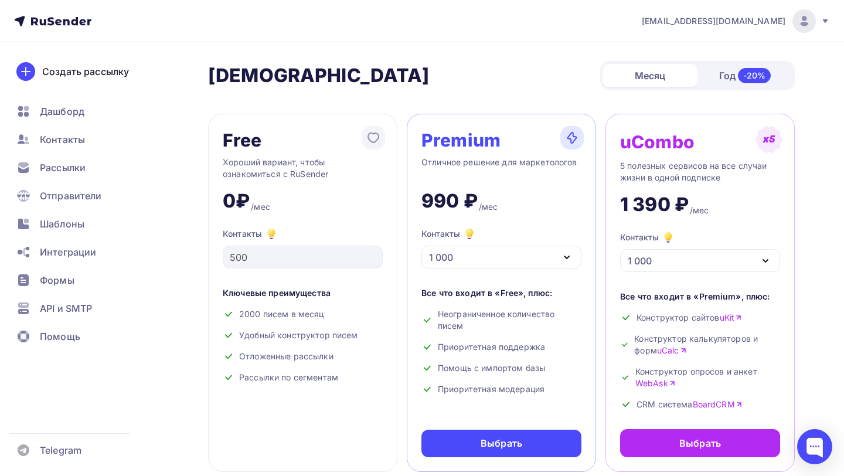 The width and height of the screenshot is (844, 476). I want to click on div: Ключевые преимущества, so click(302, 293).